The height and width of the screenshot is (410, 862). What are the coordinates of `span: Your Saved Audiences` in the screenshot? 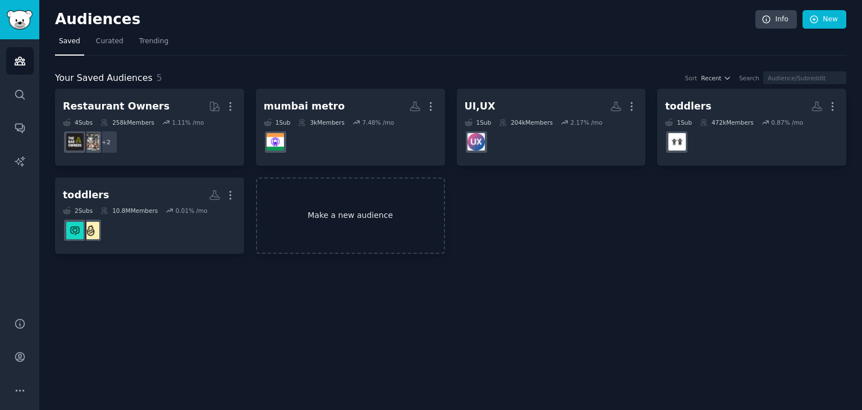 It's located at (104, 78).